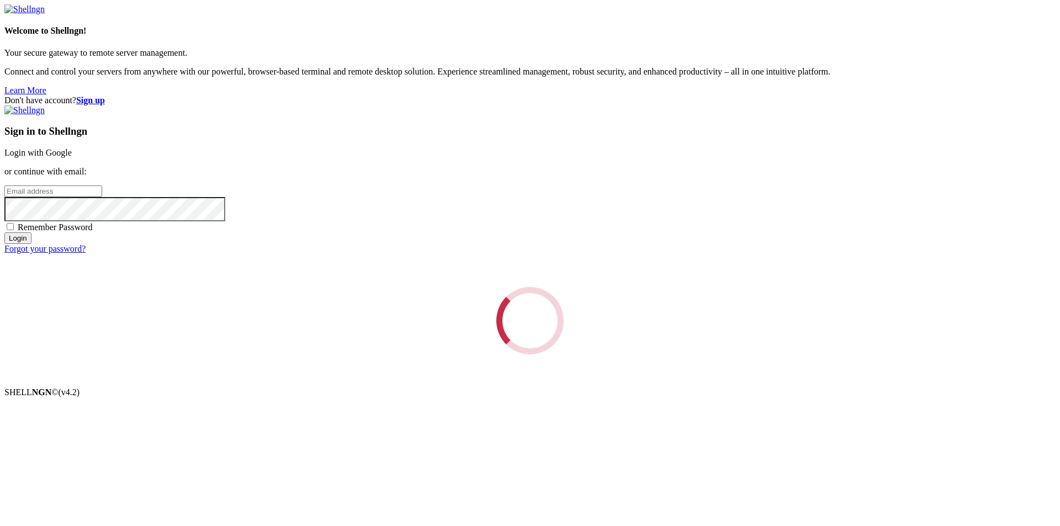 The image size is (1060, 526). What do you see at coordinates (55, 227) in the screenshot?
I see `span: Remember Password` at bounding box center [55, 227].